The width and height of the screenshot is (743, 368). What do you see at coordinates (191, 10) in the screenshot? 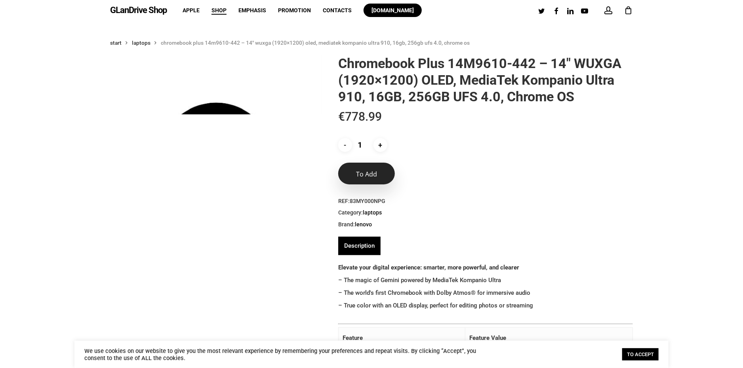
I see `a: Apple` at bounding box center [191, 10].